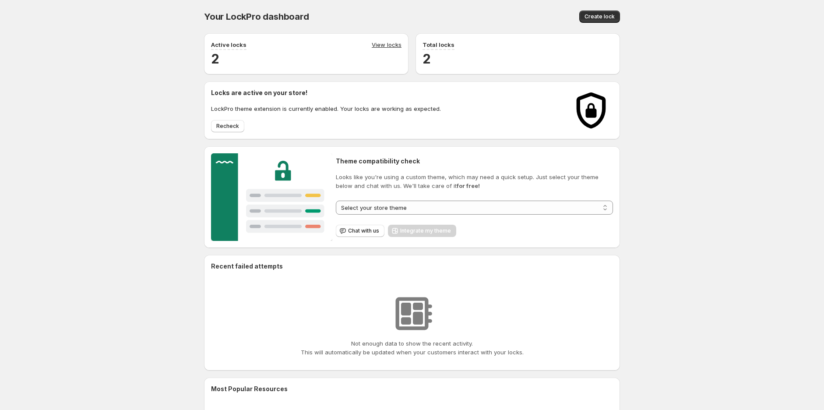  Describe the element at coordinates (326, 93) in the screenshot. I see `h2: Locks are active on your store!` at that location.